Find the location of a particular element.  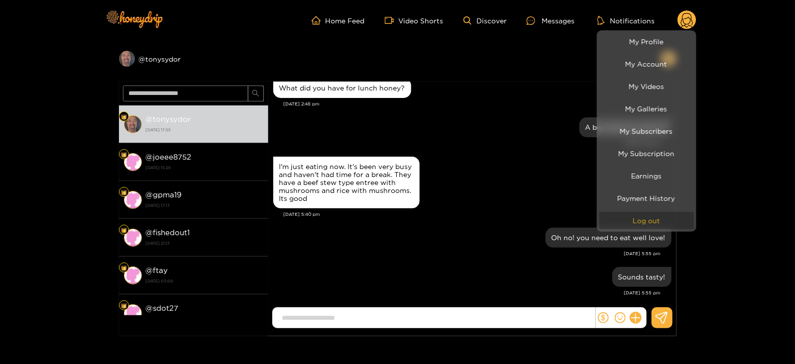

a: Payment History is located at coordinates (647, 198).